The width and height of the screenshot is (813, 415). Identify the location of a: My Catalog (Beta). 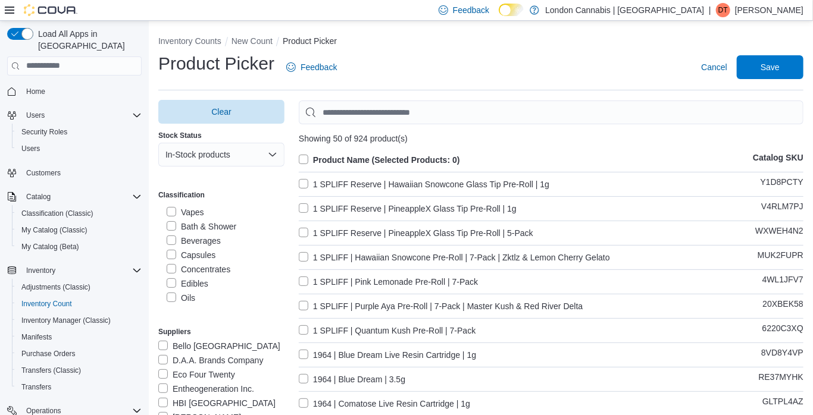
(50, 247).